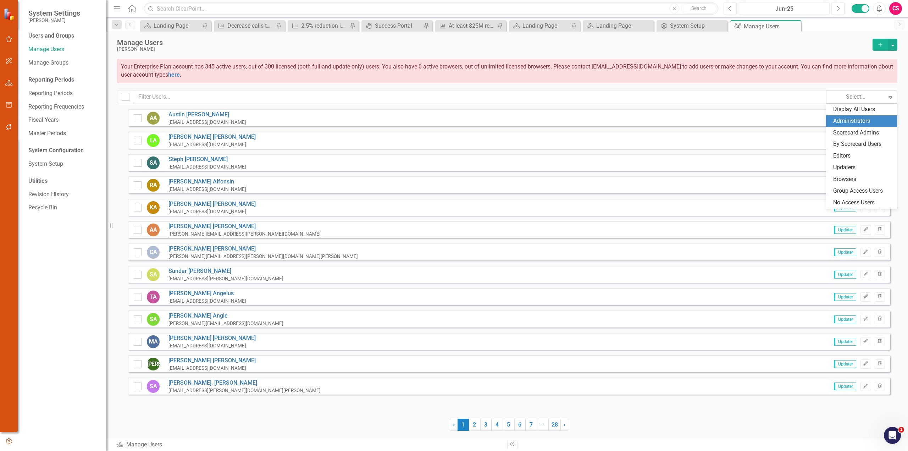  I want to click on a: Manage Groups, so click(64, 63).